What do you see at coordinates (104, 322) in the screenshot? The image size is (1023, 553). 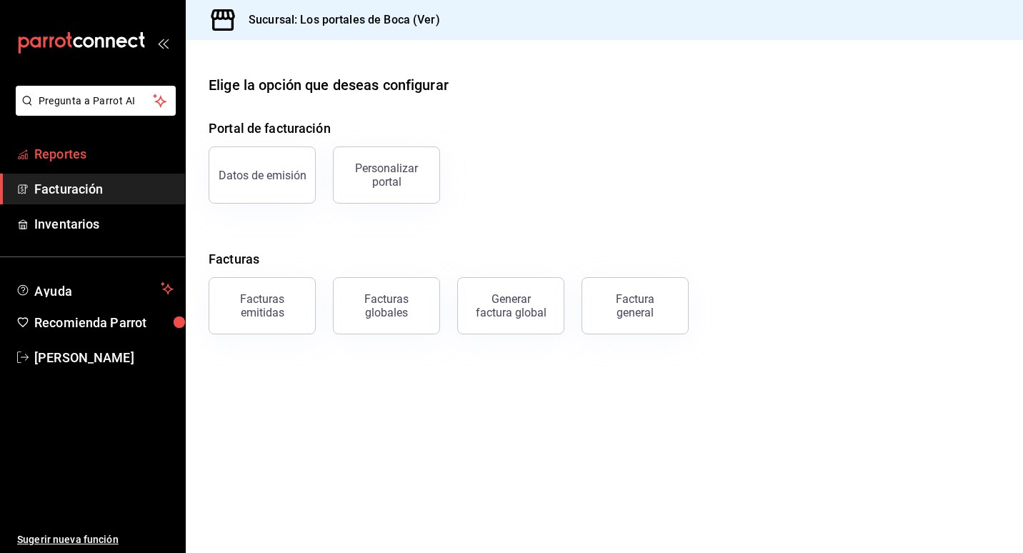 I see `span: Recomienda Parrot` at bounding box center [104, 322].